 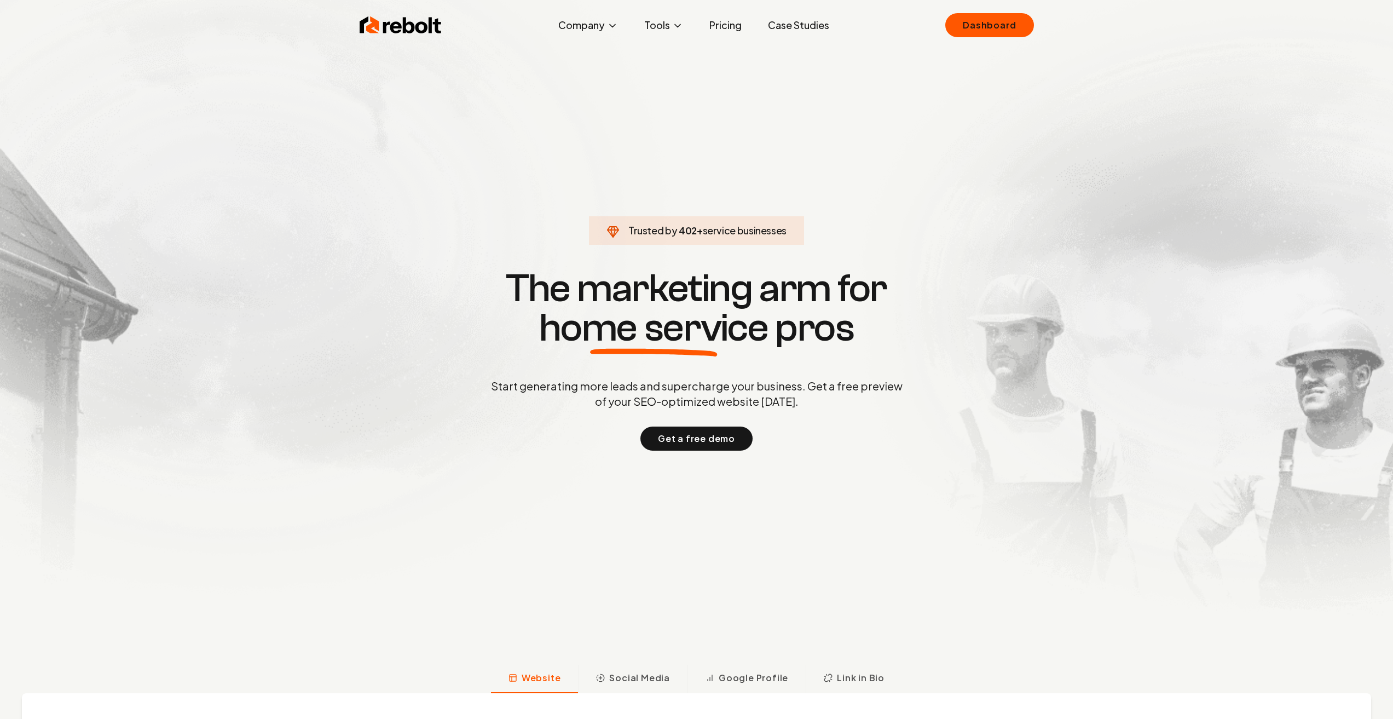 What do you see at coordinates (725, 25) in the screenshot?
I see `a: Pricing` at bounding box center [725, 25].